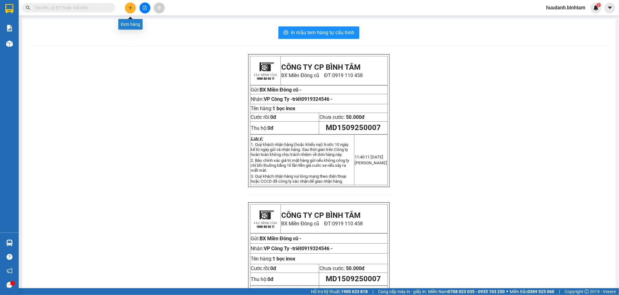 This screenshot has height=295, width=619. Describe the element at coordinates (599, 5) in the screenshot. I see `span: 1` at that location.